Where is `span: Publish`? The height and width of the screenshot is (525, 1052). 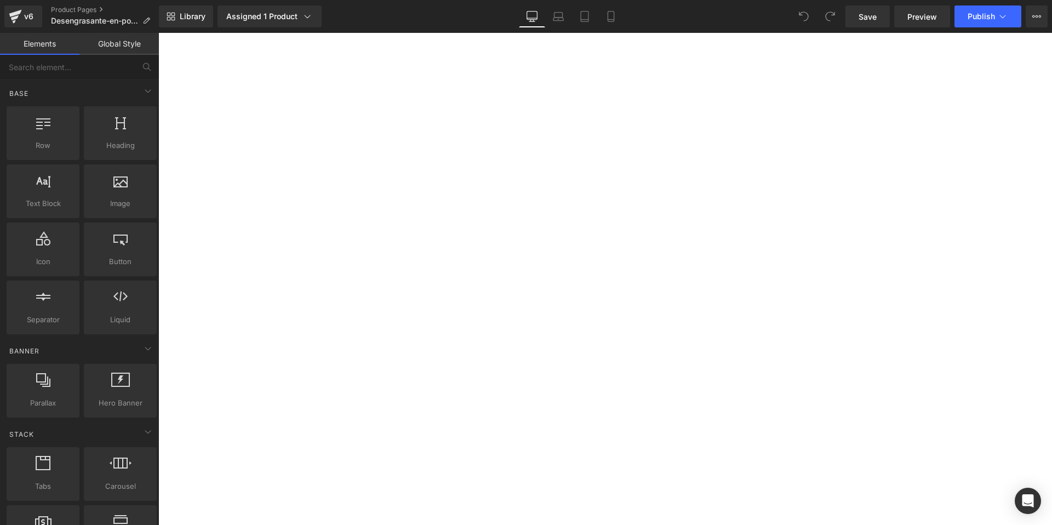
span: Publish is located at coordinates (981, 16).